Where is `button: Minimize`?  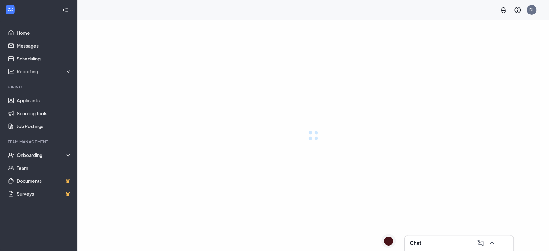
button: Minimize is located at coordinates (503, 243).